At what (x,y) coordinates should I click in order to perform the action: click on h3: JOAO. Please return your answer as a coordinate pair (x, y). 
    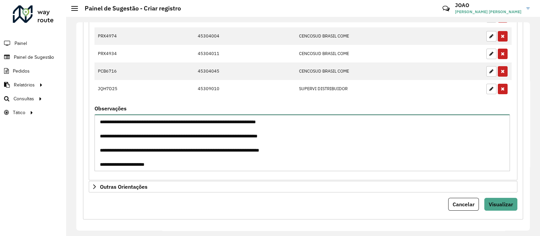
    Looking at the image, I should click on (488, 5).